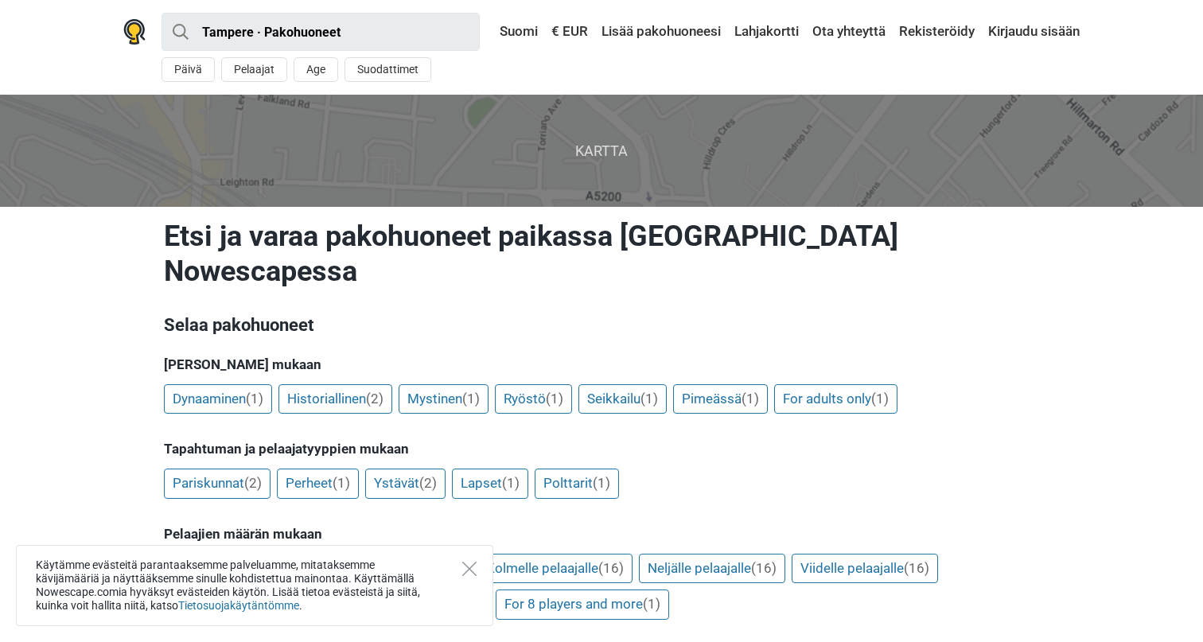 Image resolution: width=1203 pixels, height=642 pixels. Describe the element at coordinates (601, 534) in the screenshot. I see `h5: Pelaajien määrän mukaan` at that location.